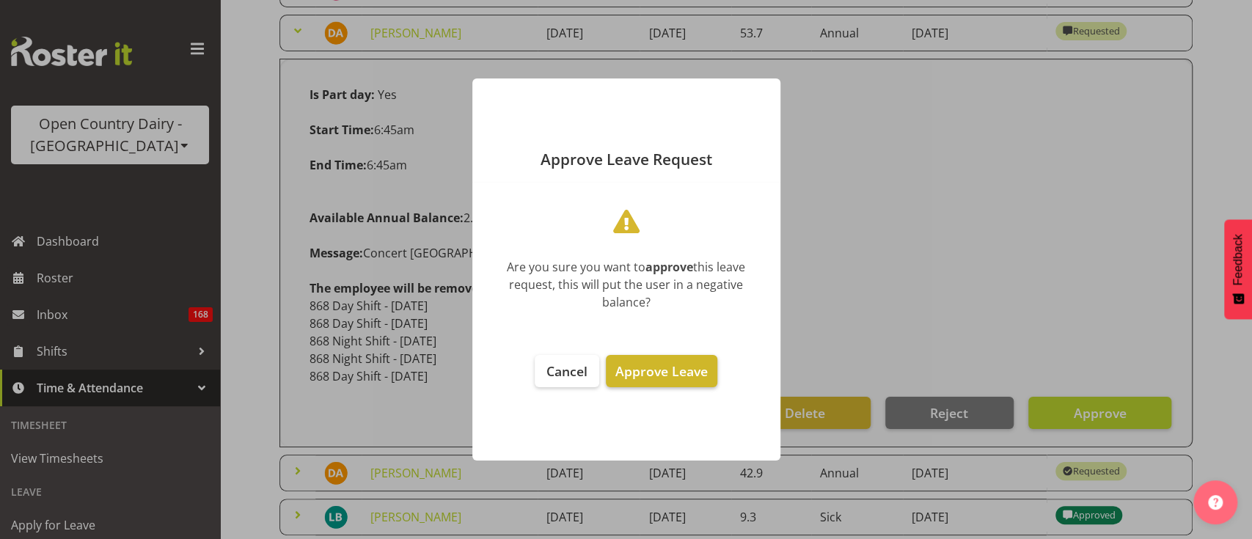  I want to click on img: help-xxl-2.png, so click(1216, 503).